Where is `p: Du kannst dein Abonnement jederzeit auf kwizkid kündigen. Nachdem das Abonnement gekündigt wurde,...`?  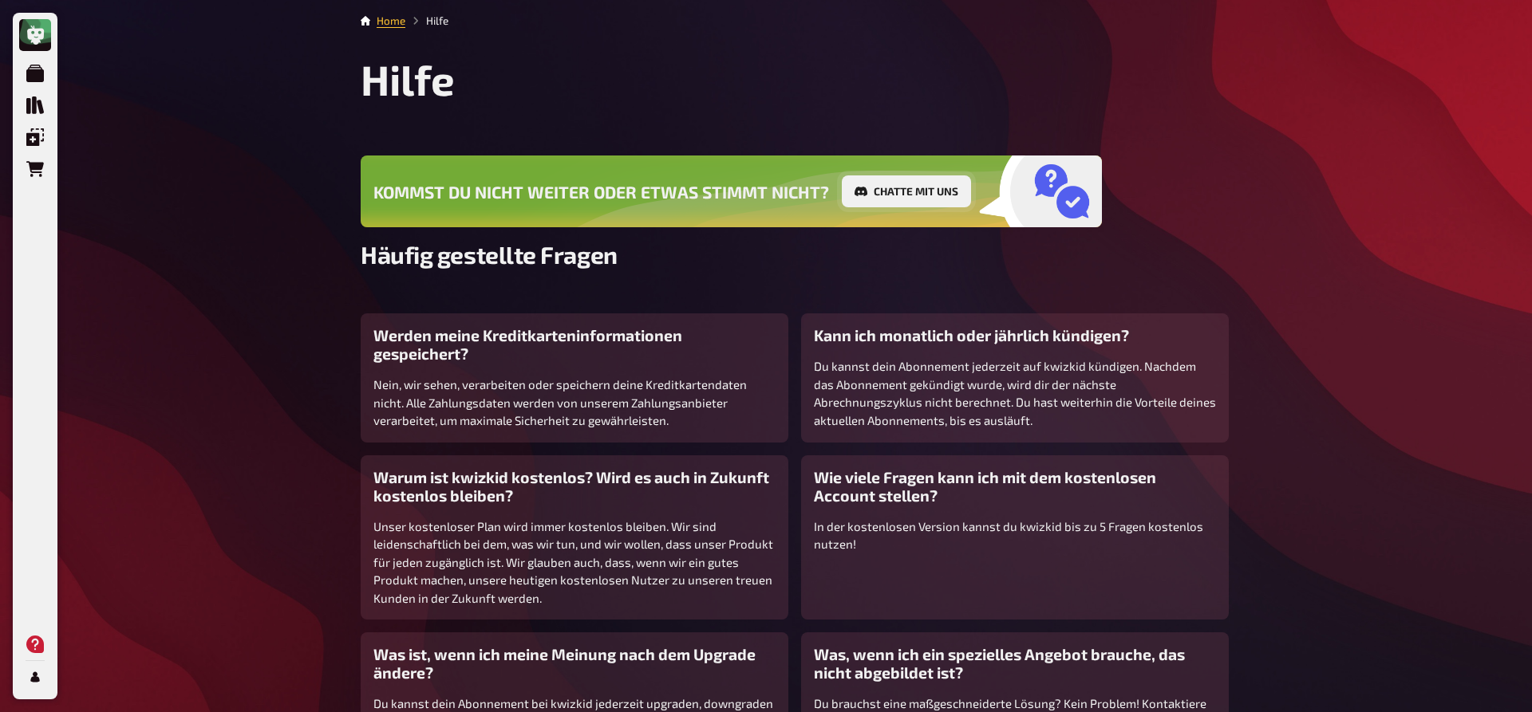 p: Du kannst dein Abonnement jederzeit auf kwizkid kündigen. Nachdem das Abonnement gekündigt wurde,... is located at coordinates (1015, 393).